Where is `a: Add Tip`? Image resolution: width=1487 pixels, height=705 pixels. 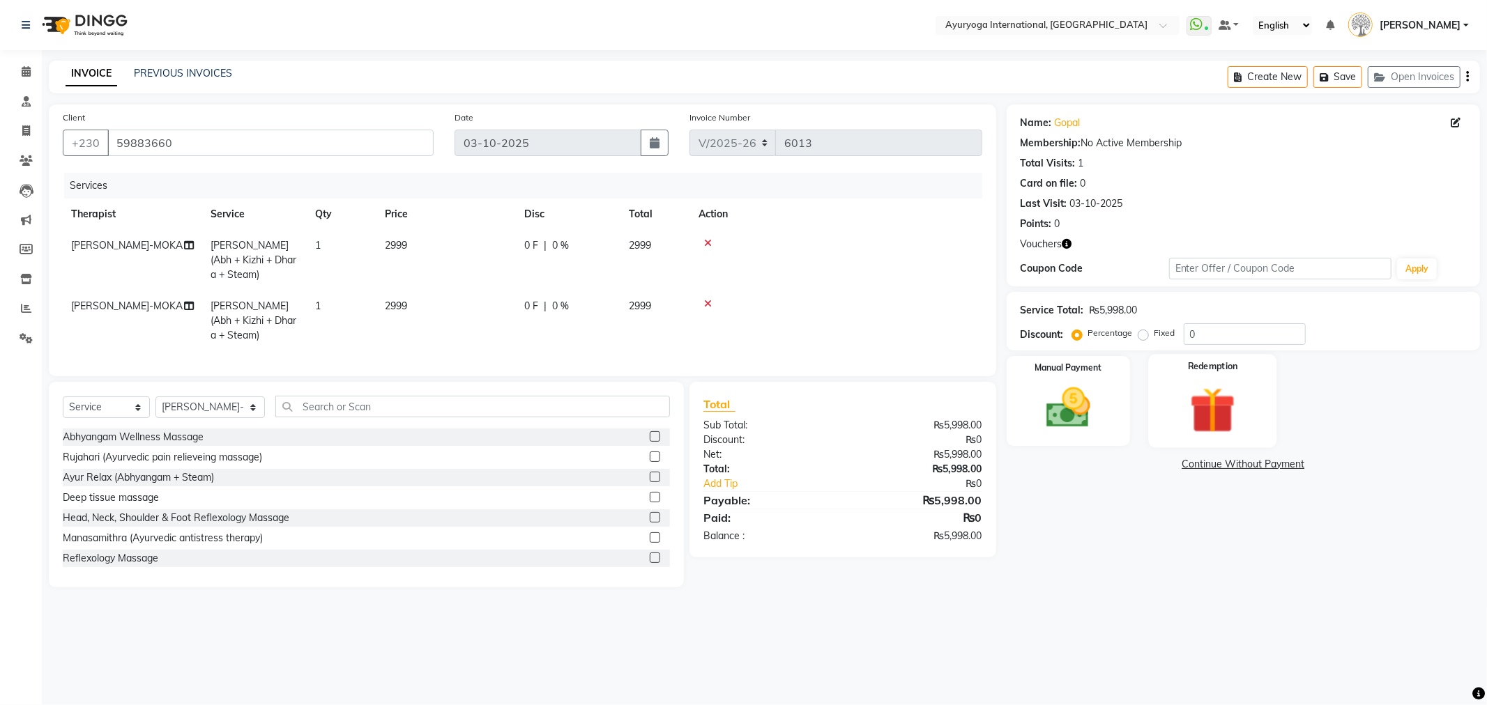 a: Add Tip is located at coordinates (780, 484).